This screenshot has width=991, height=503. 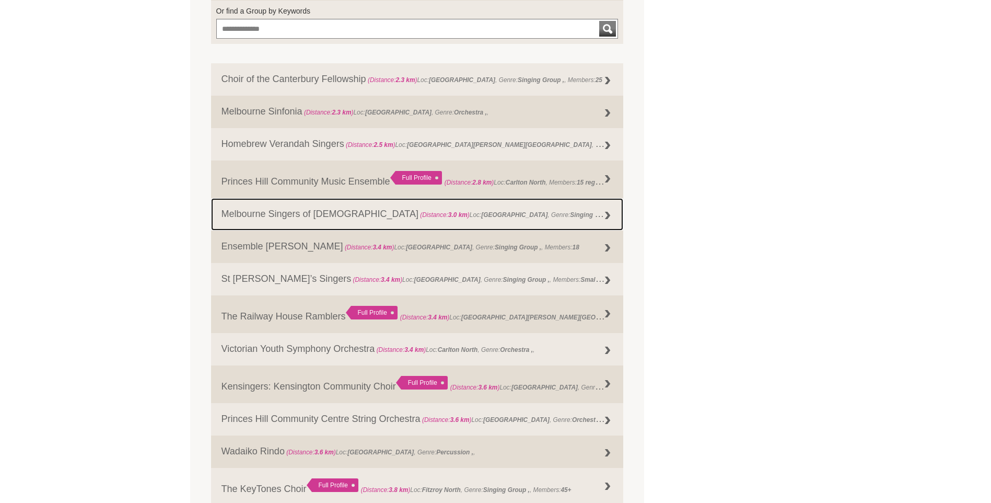 I want to click on span: Loc: , Members:, so click(x=527, y=181).